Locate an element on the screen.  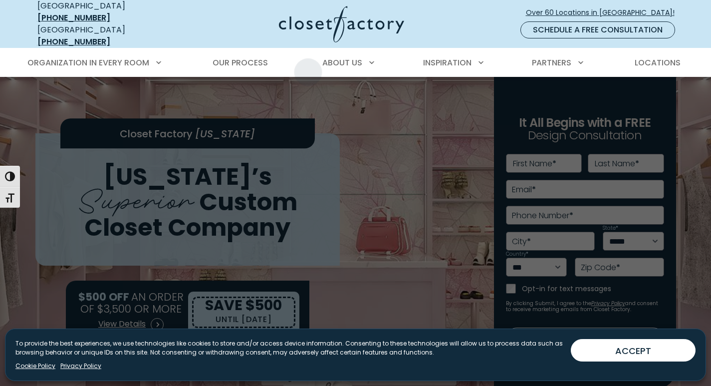
span: About Us is located at coordinates (342, 62).